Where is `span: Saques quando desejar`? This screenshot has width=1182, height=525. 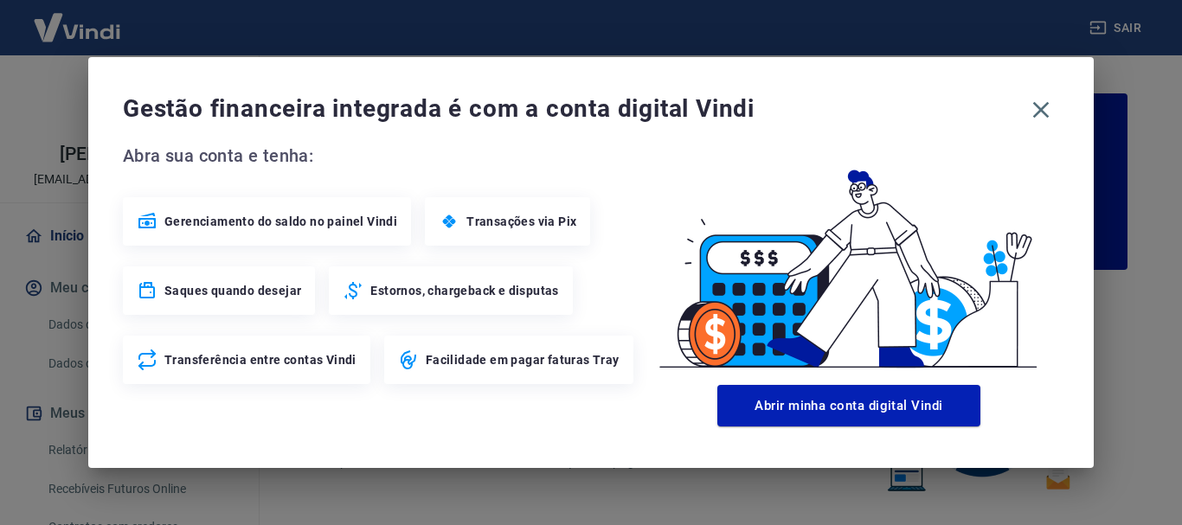
span: Saques quando desejar is located at coordinates (233, 291).